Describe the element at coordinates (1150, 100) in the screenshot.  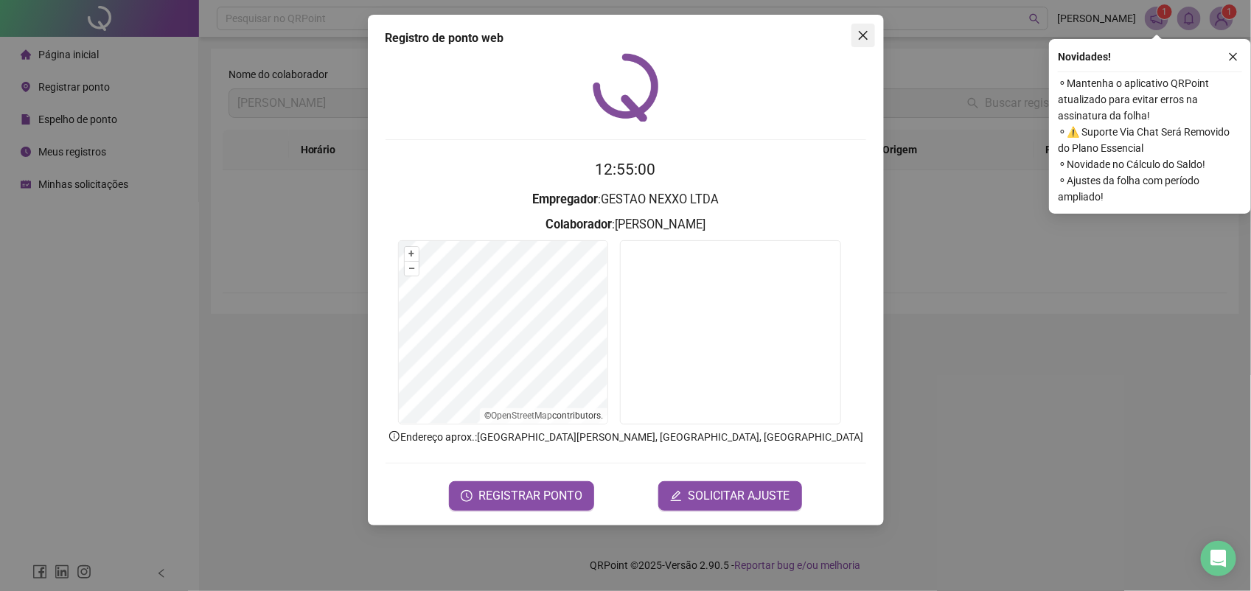
I see `span: ⚬ Mantenha o aplicativo QRPoint atualizado para evitar erros na assinatura da folha!` at that location.